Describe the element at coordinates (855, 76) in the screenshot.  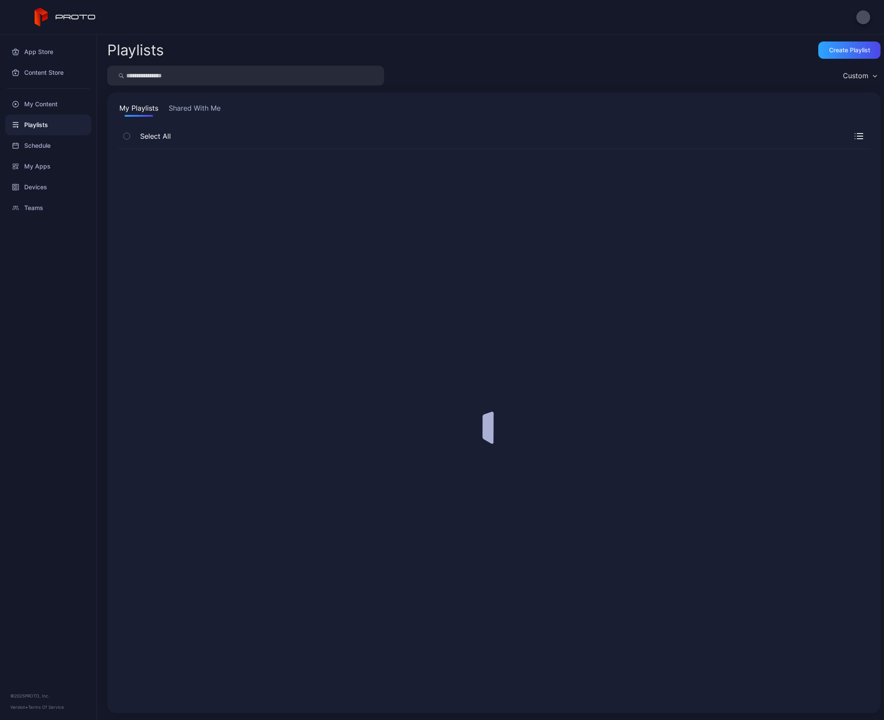
I see `div: Custom` at that location.